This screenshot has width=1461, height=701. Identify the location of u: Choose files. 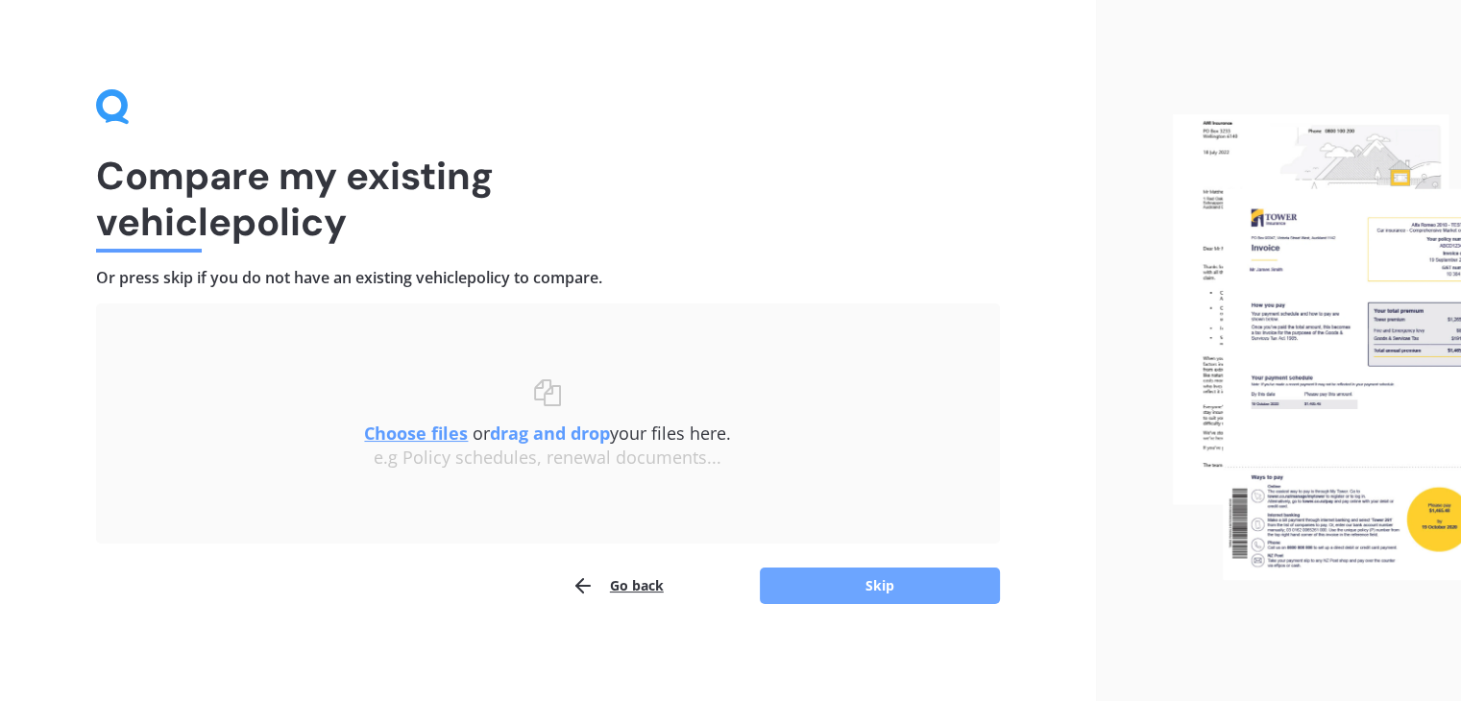
(416, 433).